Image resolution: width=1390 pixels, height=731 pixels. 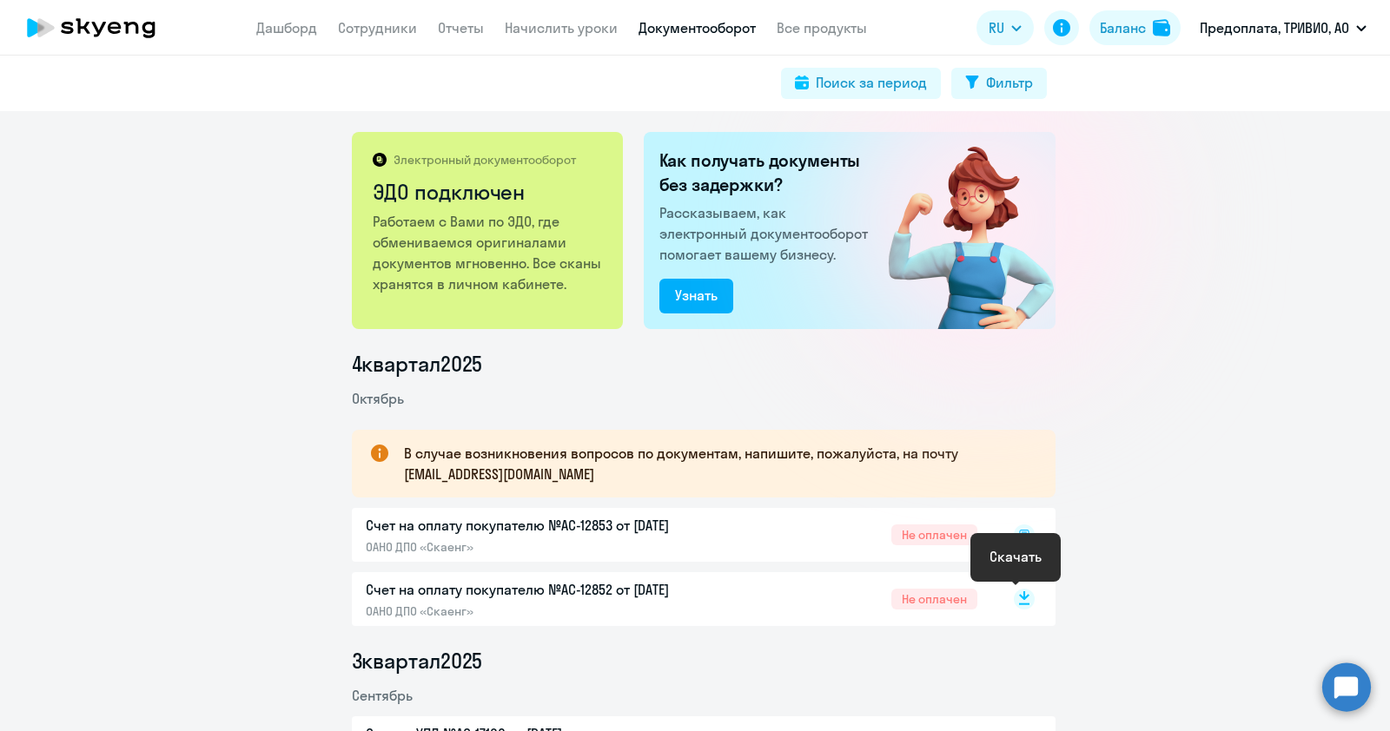 What do you see at coordinates (1135, 28) in the screenshot?
I see `a: Балансbalance` at bounding box center [1135, 28].